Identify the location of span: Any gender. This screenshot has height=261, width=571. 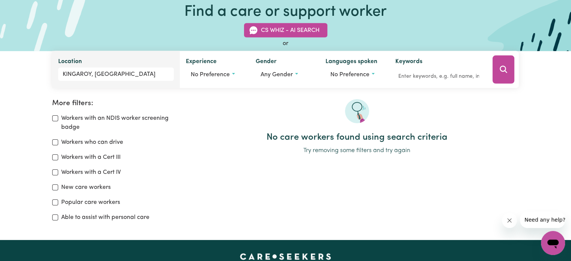
(277, 75).